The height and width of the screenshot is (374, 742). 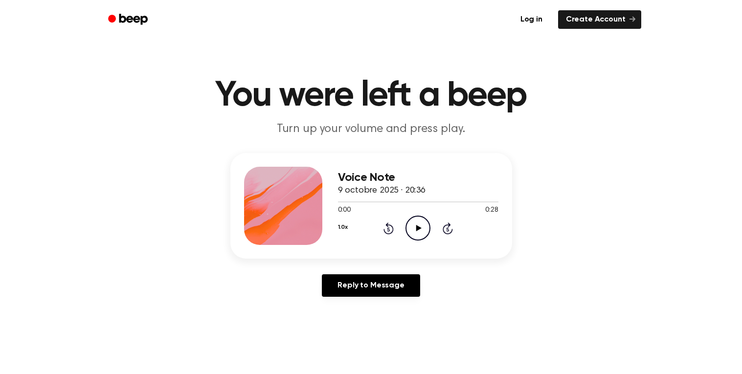 I want to click on button: 1.0x, so click(x=343, y=227).